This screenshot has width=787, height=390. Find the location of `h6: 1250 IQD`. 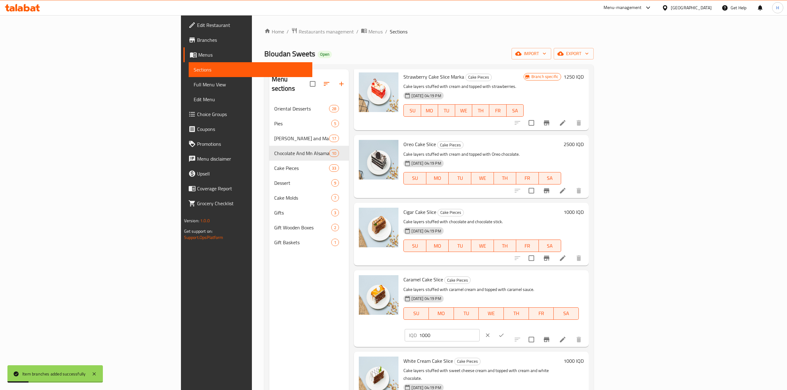

h6: 1250 IQD is located at coordinates (573, 77).